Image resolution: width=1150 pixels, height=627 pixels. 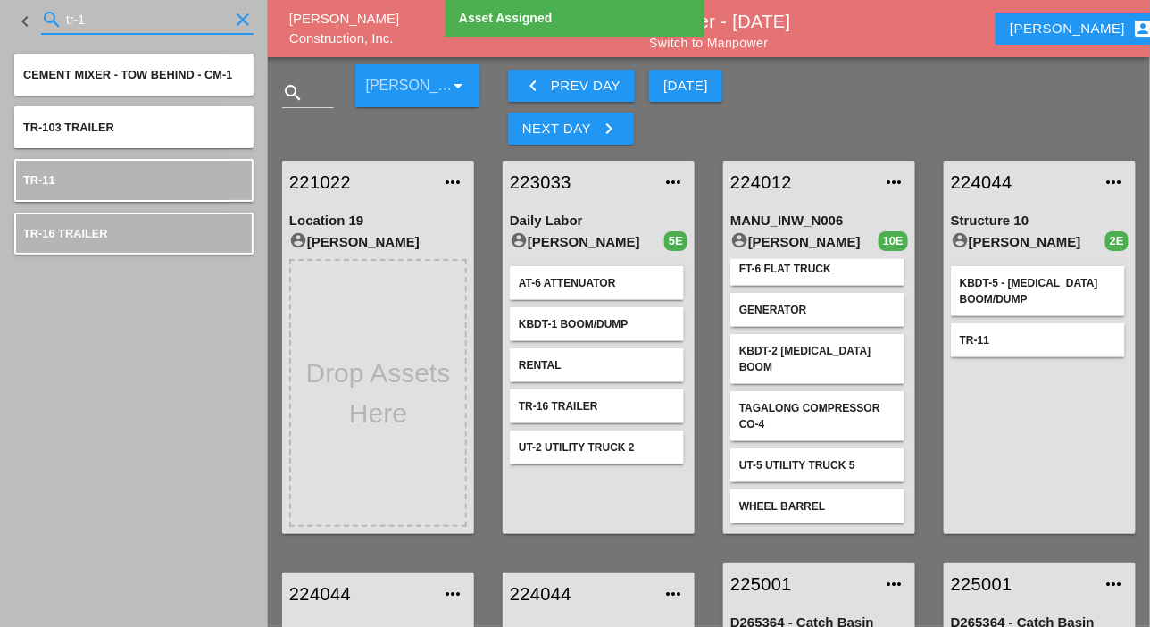 What do you see at coordinates (596, 365) in the screenshot?
I see `div: RENTAL` at bounding box center [596, 365].